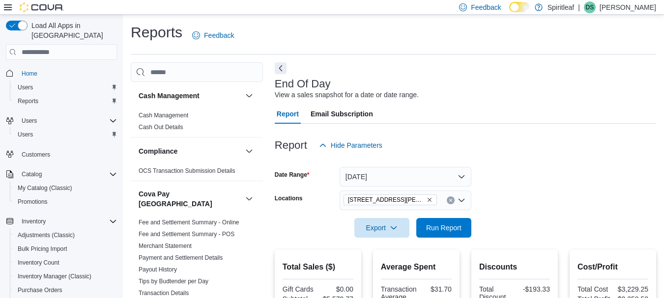 The height and width of the screenshot is (298, 664). I want to click on button: Adjustments (Classic), so click(65, 236).